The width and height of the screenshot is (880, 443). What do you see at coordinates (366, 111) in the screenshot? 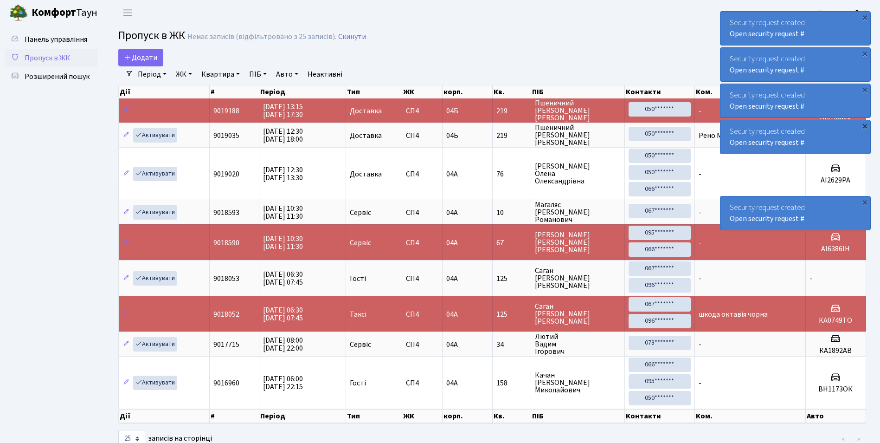
I see `span: Доставка` at bounding box center [366, 111].